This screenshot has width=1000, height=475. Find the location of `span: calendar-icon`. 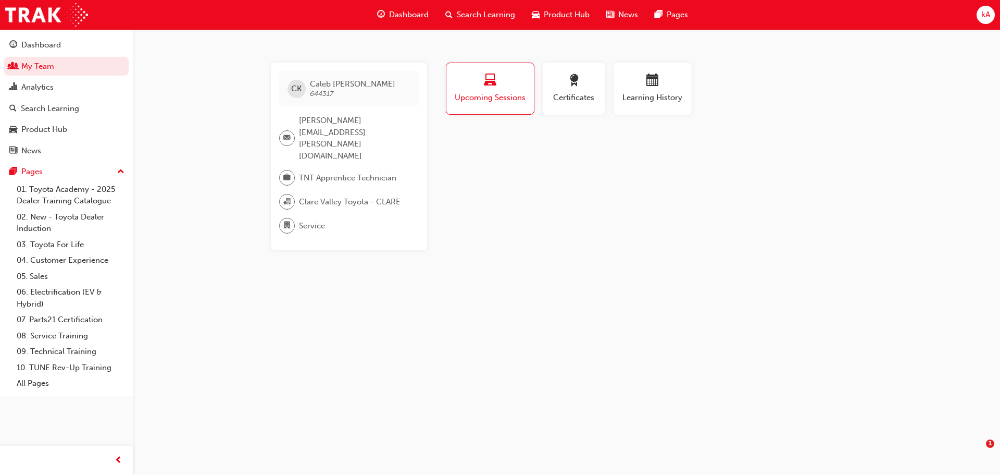

span: calendar-icon is located at coordinates (653, 81).